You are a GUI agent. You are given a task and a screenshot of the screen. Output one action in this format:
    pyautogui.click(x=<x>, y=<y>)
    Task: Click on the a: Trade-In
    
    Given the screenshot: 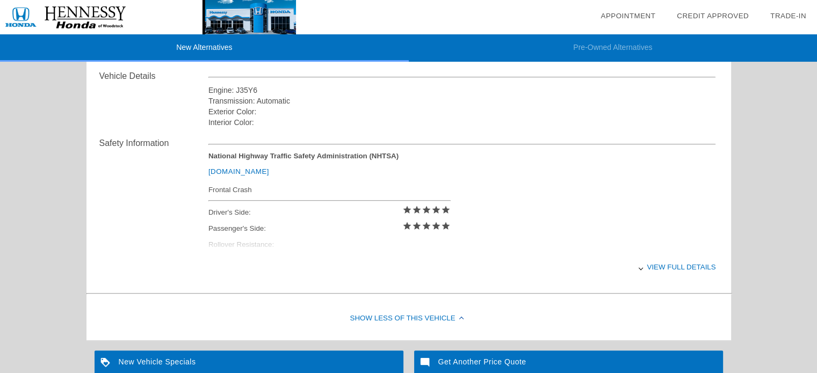 What is the action you would take?
    pyautogui.click(x=788, y=16)
    